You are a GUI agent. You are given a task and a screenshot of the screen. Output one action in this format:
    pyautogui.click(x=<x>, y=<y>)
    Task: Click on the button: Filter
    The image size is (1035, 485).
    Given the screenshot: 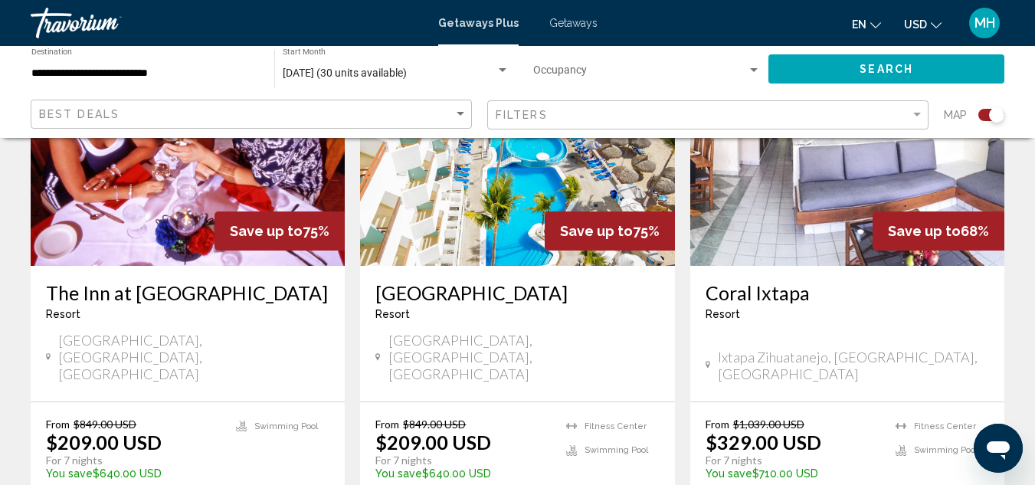 What is the action you would take?
    pyautogui.click(x=708, y=115)
    